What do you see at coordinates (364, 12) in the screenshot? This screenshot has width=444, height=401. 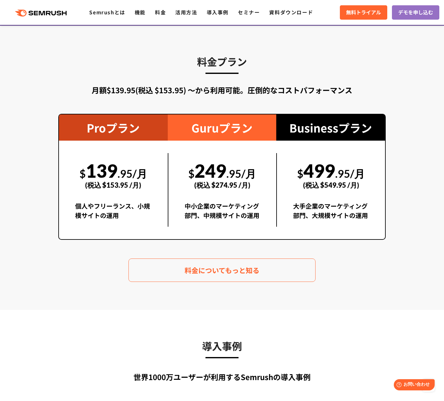 I see `span: 無料トライアル` at bounding box center [364, 12].